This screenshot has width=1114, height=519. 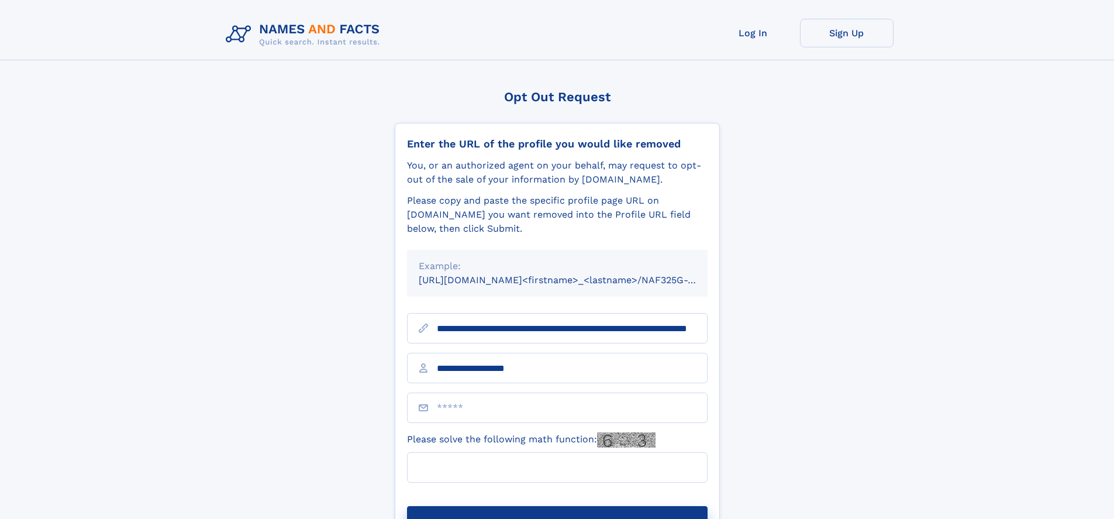 What do you see at coordinates (557, 266) in the screenshot?
I see `div: Example:` at bounding box center [557, 266].